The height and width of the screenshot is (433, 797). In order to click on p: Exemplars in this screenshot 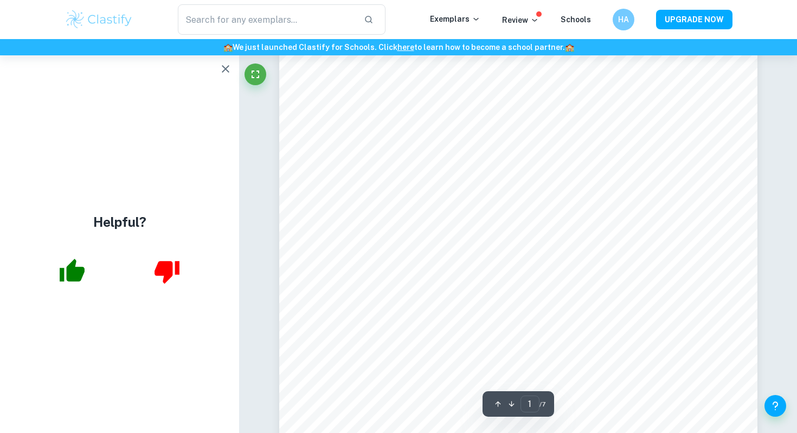, I will do `click(455, 19)`.